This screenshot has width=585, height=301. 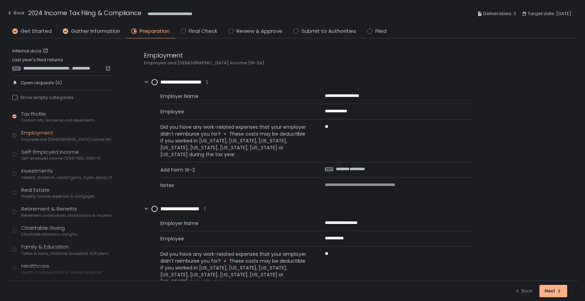 What do you see at coordinates (49, 231) in the screenshot?
I see `div: Charitable Giving` at bounding box center [49, 231].